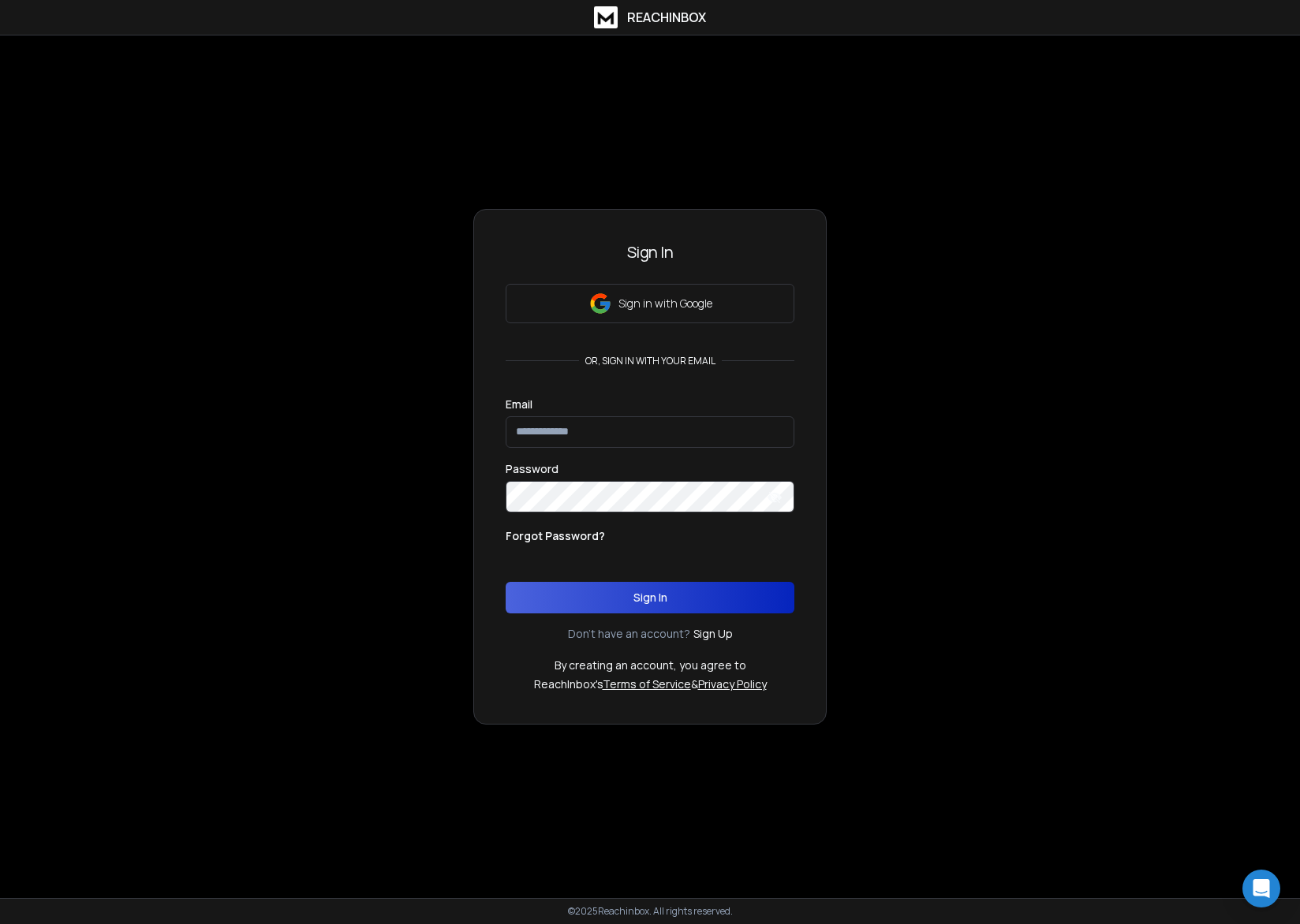  What do you see at coordinates (647, 684) in the screenshot?
I see `a: Terms of Service` at bounding box center [647, 684].